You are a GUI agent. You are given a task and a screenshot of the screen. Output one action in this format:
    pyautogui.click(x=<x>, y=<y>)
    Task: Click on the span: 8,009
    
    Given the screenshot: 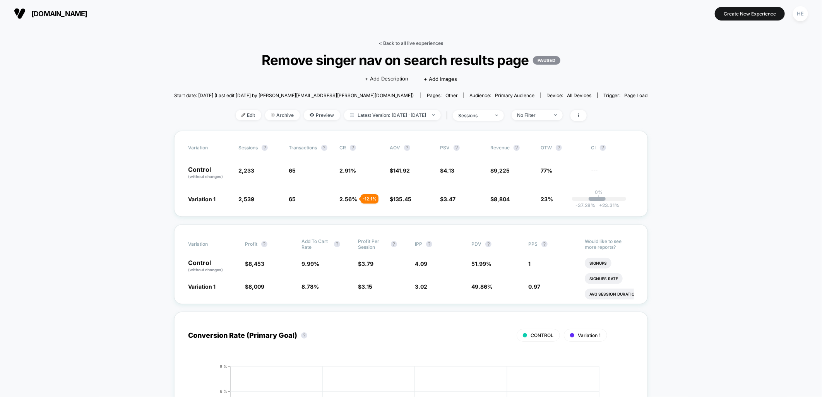 What is the action you would take?
    pyautogui.click(x=256, y=286)
    